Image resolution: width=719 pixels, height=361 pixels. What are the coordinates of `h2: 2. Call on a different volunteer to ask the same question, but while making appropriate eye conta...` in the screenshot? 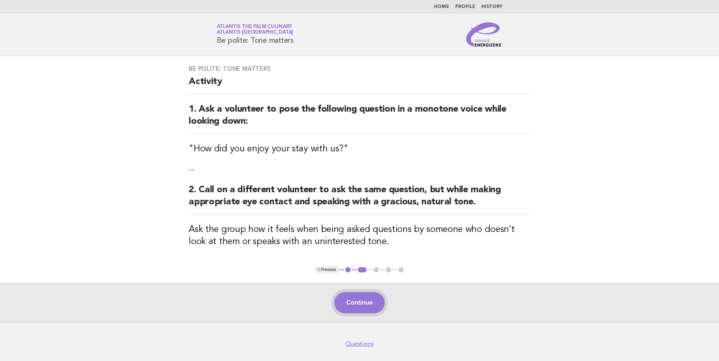 It's located at (359, 199).